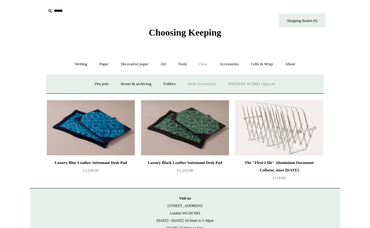 This screenshot has width=370, height=228. What do you see at coordinates (279, 178) in the screenshot?
I see `span: £110.00` at bounding box center [279, 178].